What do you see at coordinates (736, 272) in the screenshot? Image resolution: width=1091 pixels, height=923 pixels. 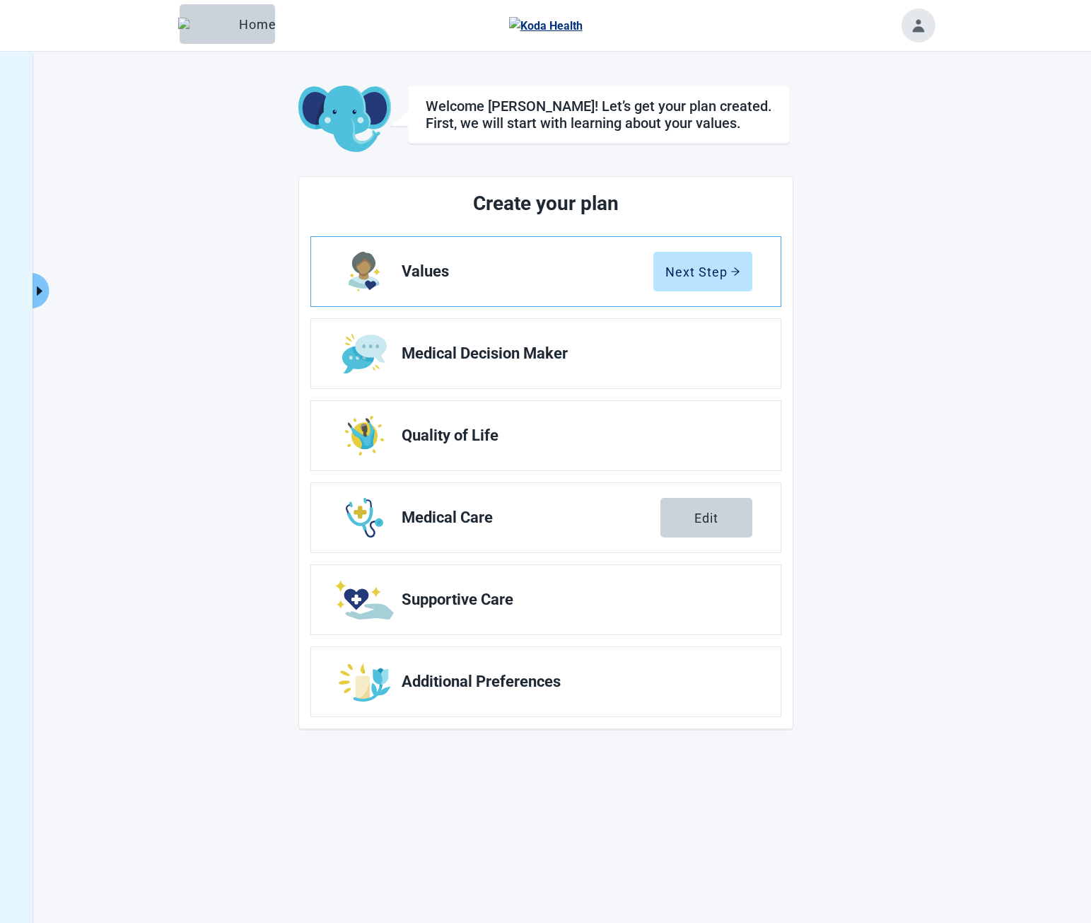 I see `span: arrow-right` at bounding box center [736, 272].